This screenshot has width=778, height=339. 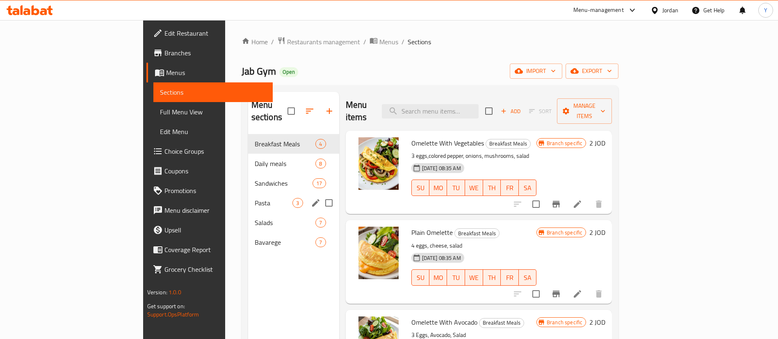 What do you see at coordinates (289, 72) in the screenshot?
I see `div: Open` at bounding box center [289, 72].